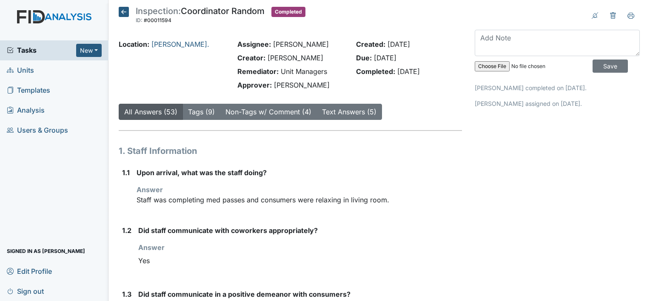 The height and width of the screenshot is (301, 650). What do you see at coordinates (304, 71) in the screenshot?
I see `span: Unit Managers` at bounding box center [304, 71].